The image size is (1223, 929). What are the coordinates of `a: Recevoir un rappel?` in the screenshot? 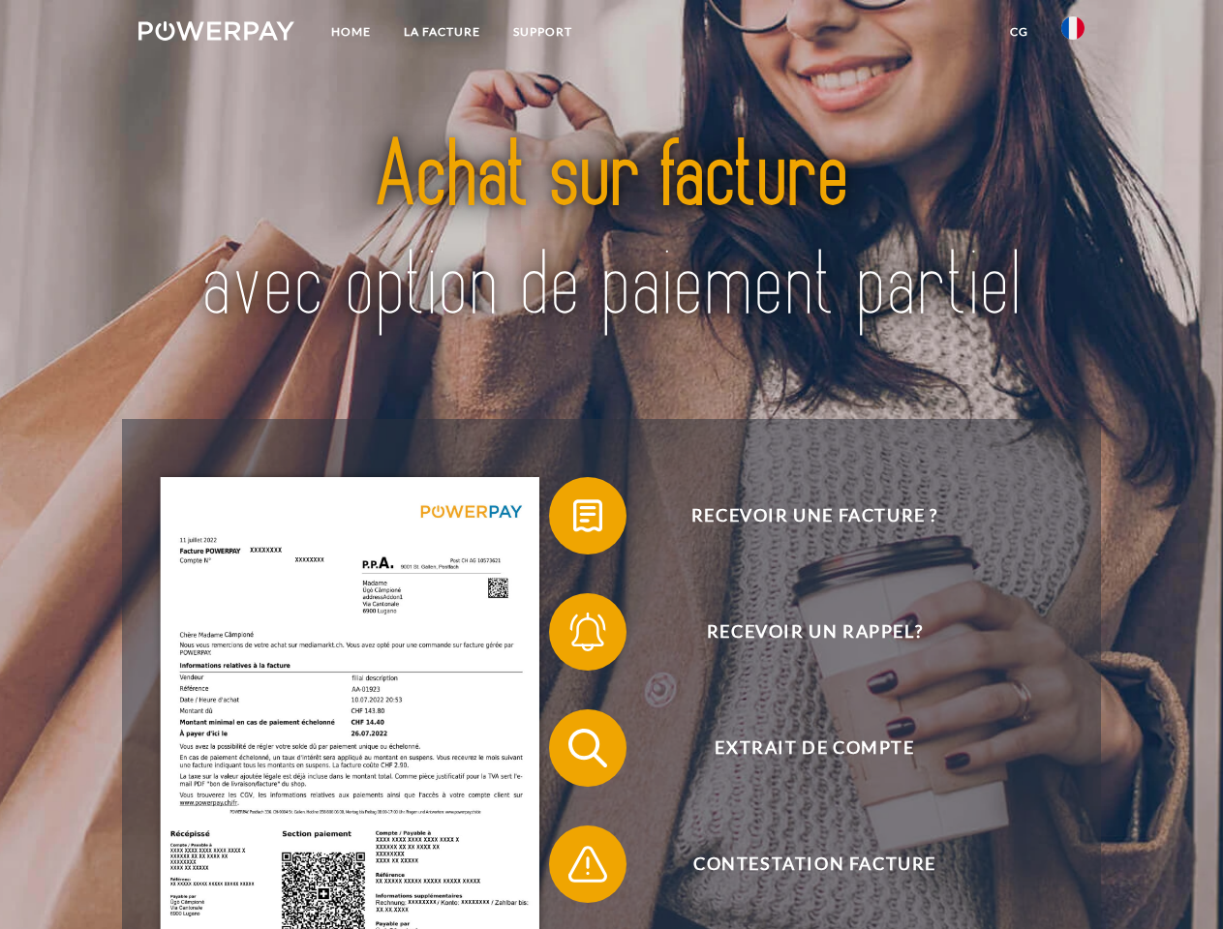 It's located at (800, 632).